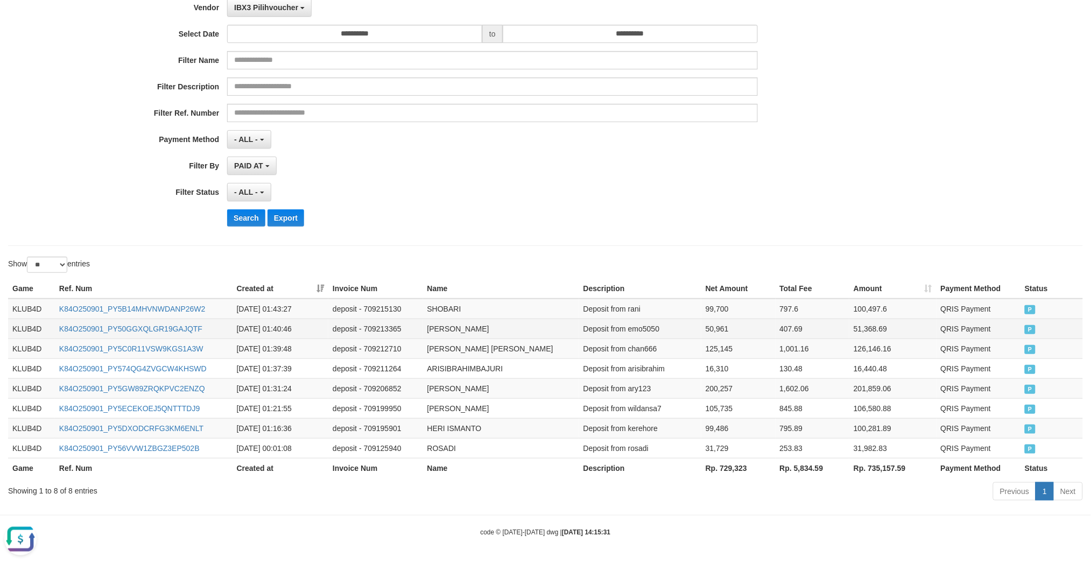  Describe the element at coordinates (813, 328) in the screenshot. I see `td: 407.69` at that location.